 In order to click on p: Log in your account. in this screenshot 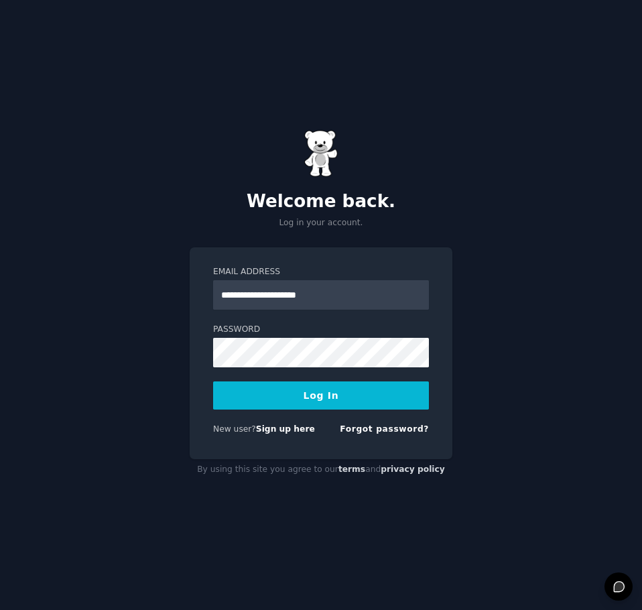, I will do `click(321, 223)`.